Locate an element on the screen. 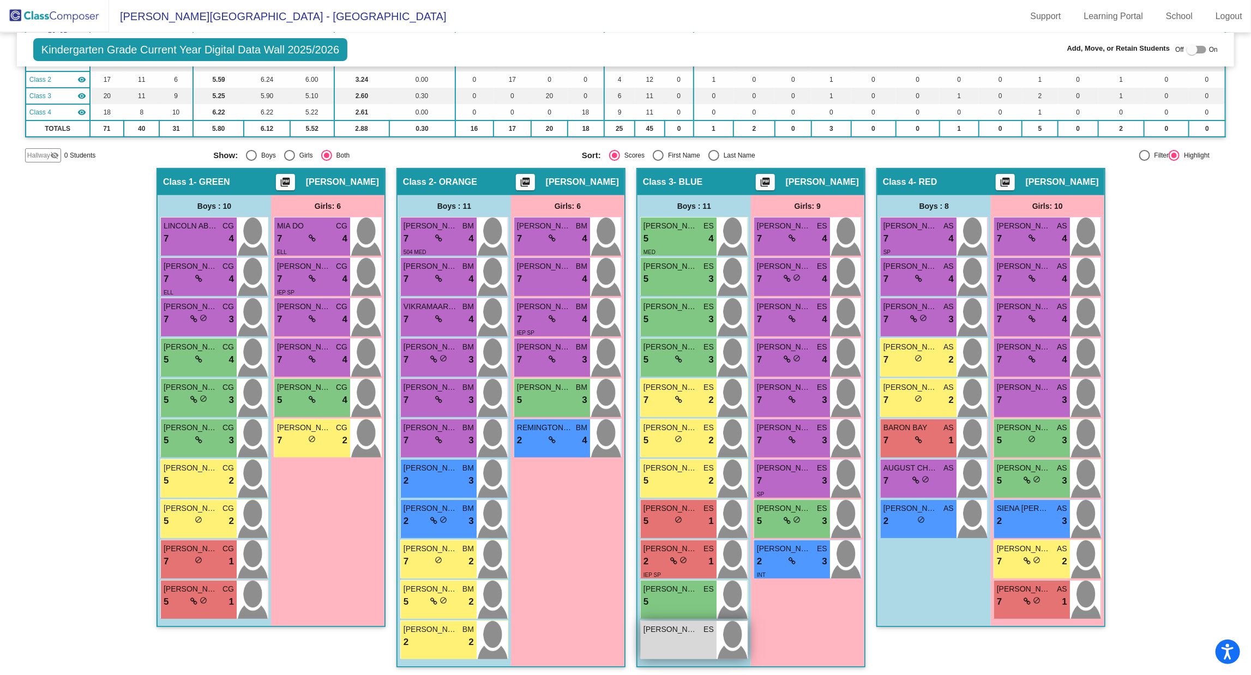 The height and width of the screenshot is (675, 1251). span: IEP SP is located at coordinates (526, 333).